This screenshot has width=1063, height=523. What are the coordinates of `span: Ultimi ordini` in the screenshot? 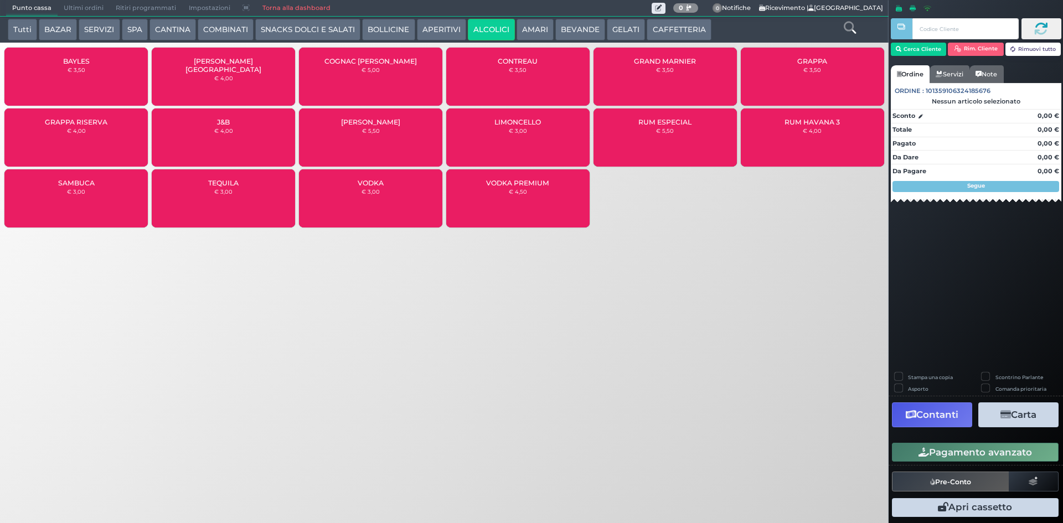 It's located at (84, 8).